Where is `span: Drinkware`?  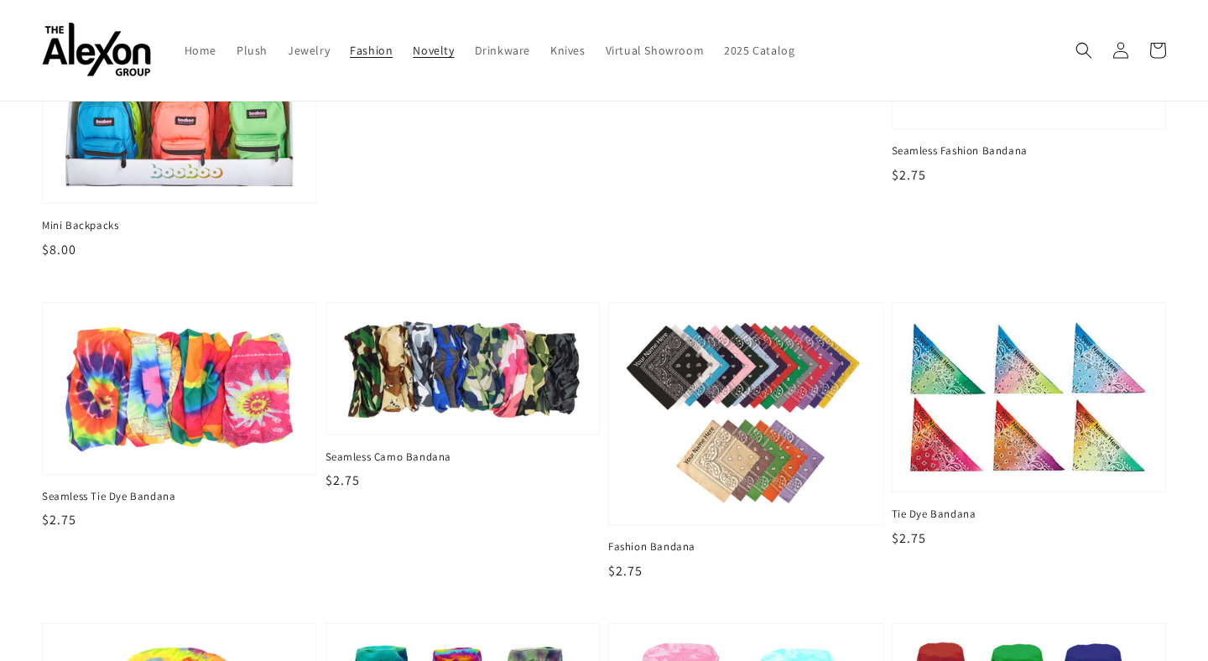
span: Drinkware is located at coordinates (502, 50).